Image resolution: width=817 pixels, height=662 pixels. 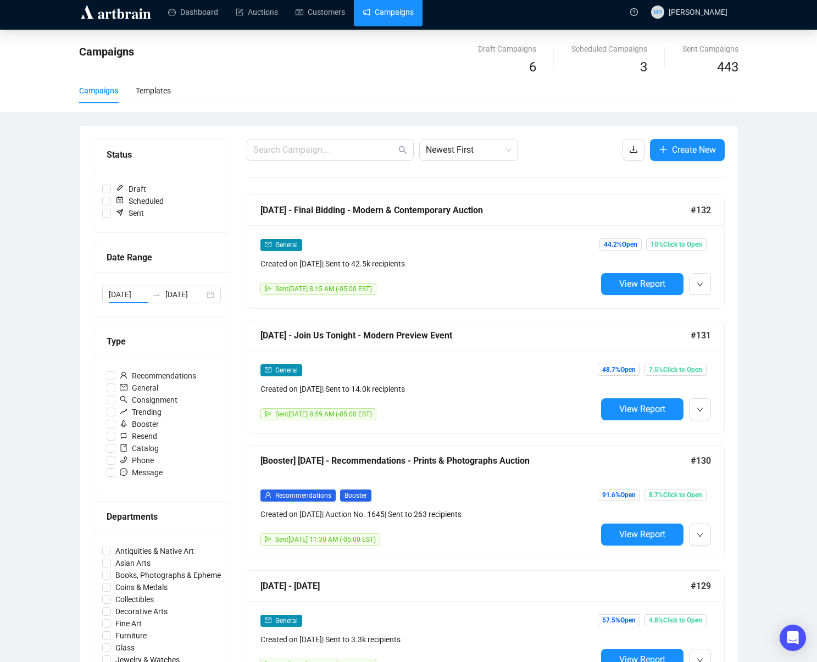 What do you see at coordinates (141, 412) in the screenshot?
I see `span: Trending` at bounding box center [141, 412].